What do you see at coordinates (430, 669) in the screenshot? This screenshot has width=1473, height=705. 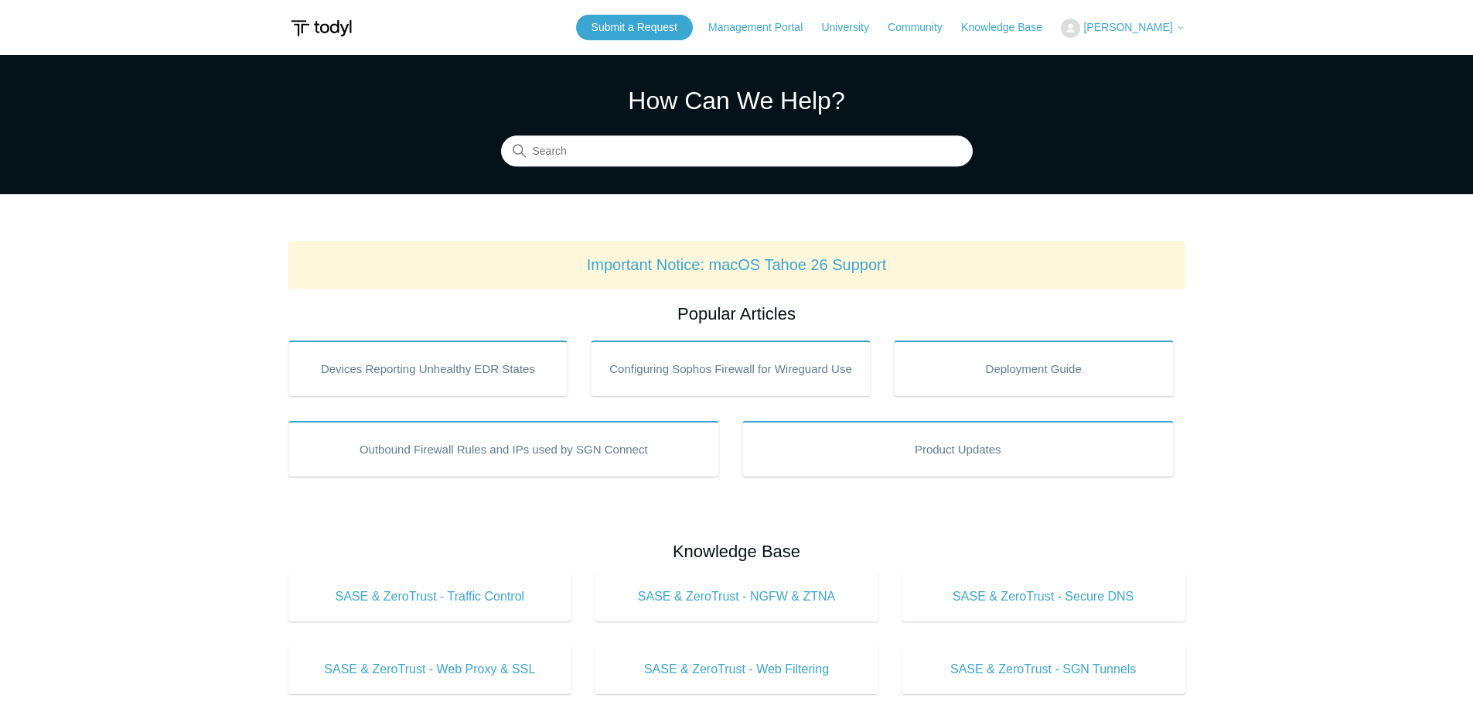 I see `a: SASE & ZeroTrust - Web Proxy & SSL` at bounding box center [430, 669].